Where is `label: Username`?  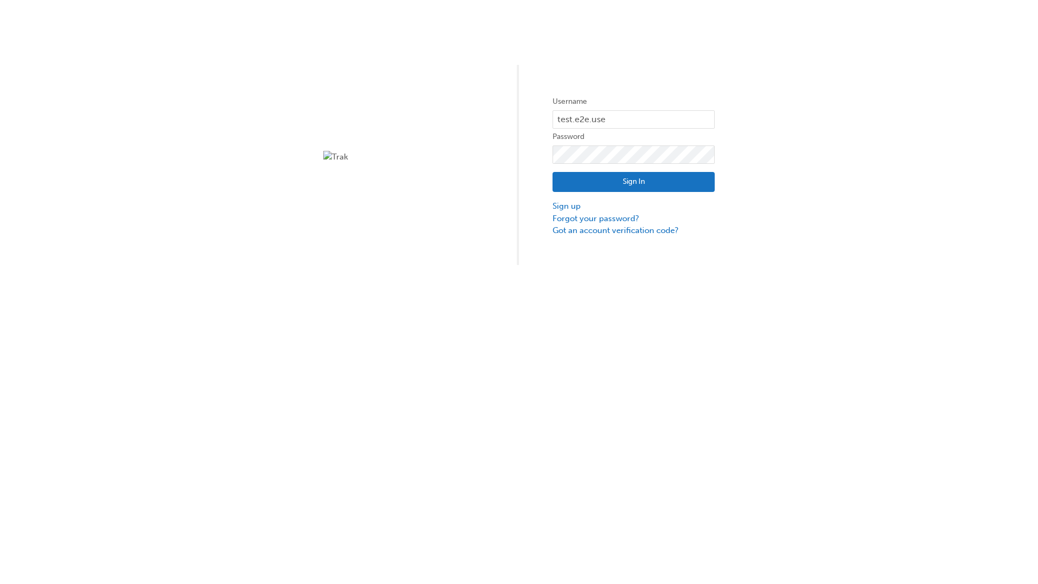 label: Username is located at coordinates (633, 102).